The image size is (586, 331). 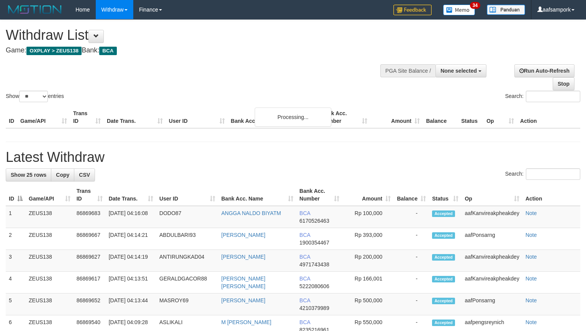 What do you see at coordinates (16, 217) in the screenshot?
I see `td: 1` at bounding box center [16, 217].